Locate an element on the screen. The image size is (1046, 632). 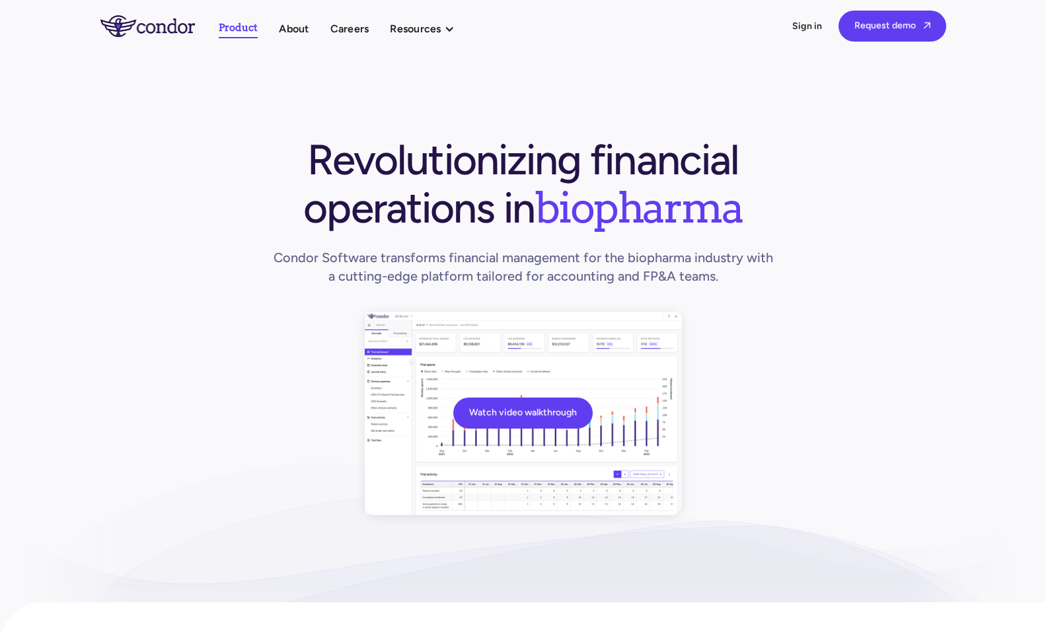
a: Request demo is located at coordinates (892, 26).